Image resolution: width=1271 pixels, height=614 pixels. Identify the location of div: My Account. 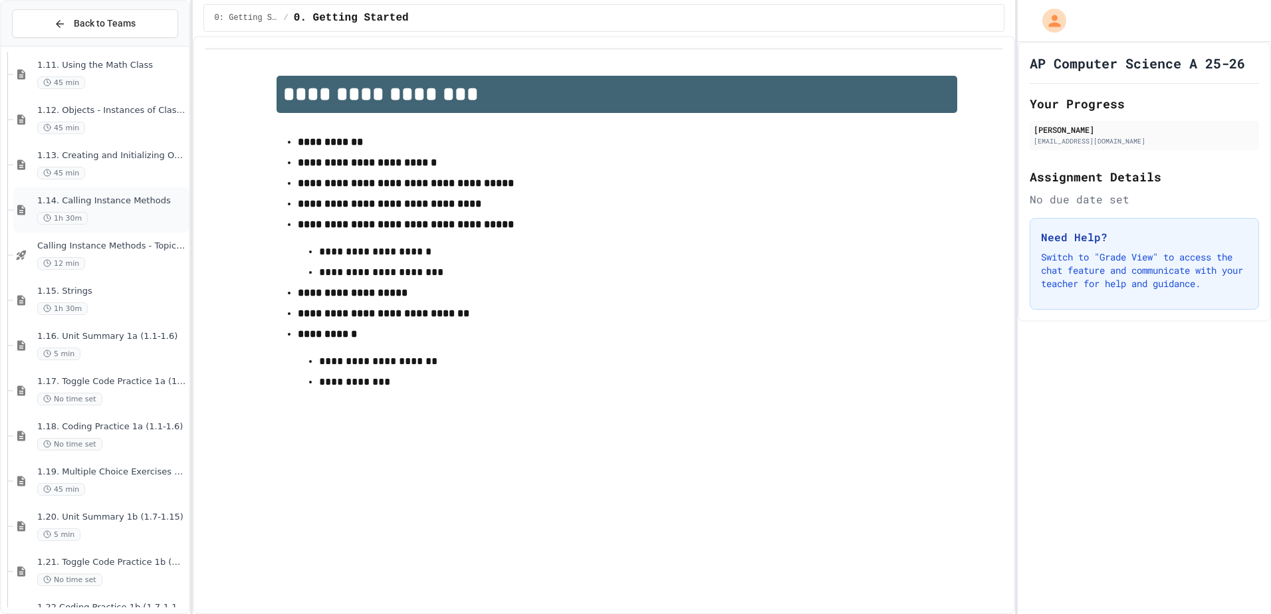
(1049, 21).